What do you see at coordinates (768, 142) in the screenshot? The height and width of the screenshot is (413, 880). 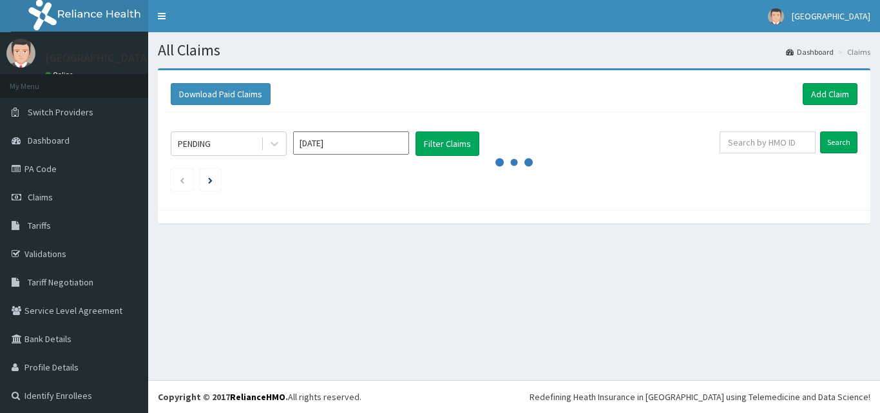 I see `input: Search by HMO ID` at bounding box center [768, 142].